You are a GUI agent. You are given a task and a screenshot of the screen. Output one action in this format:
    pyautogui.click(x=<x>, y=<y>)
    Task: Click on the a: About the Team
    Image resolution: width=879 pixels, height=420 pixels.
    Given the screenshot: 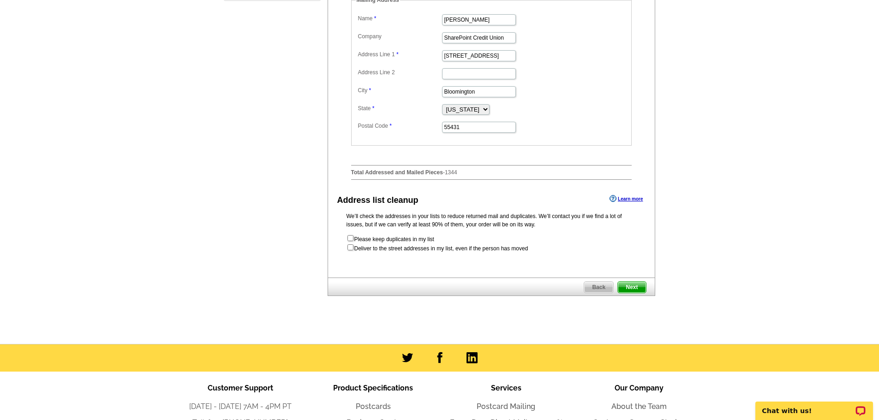 What is the action you would take?
    pyautogui.click(x=639, y=406)
    